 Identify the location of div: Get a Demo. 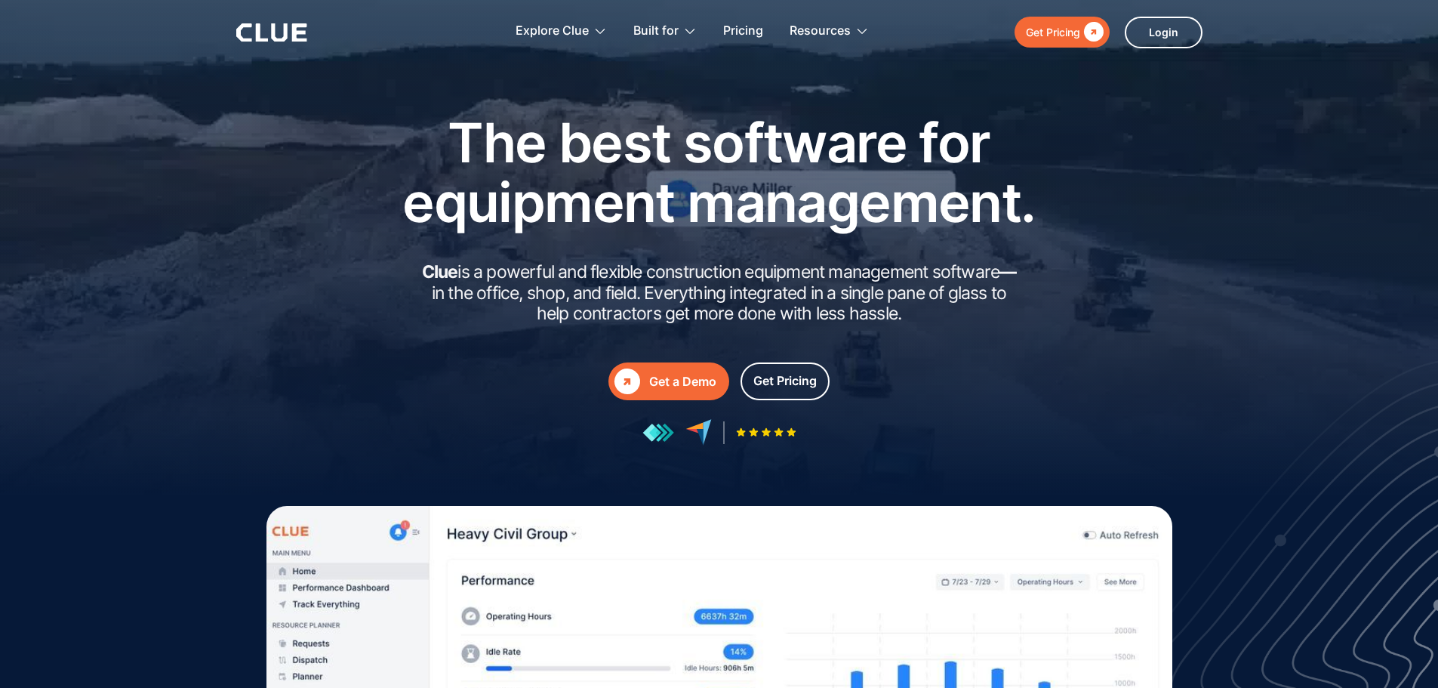
(683, 381).